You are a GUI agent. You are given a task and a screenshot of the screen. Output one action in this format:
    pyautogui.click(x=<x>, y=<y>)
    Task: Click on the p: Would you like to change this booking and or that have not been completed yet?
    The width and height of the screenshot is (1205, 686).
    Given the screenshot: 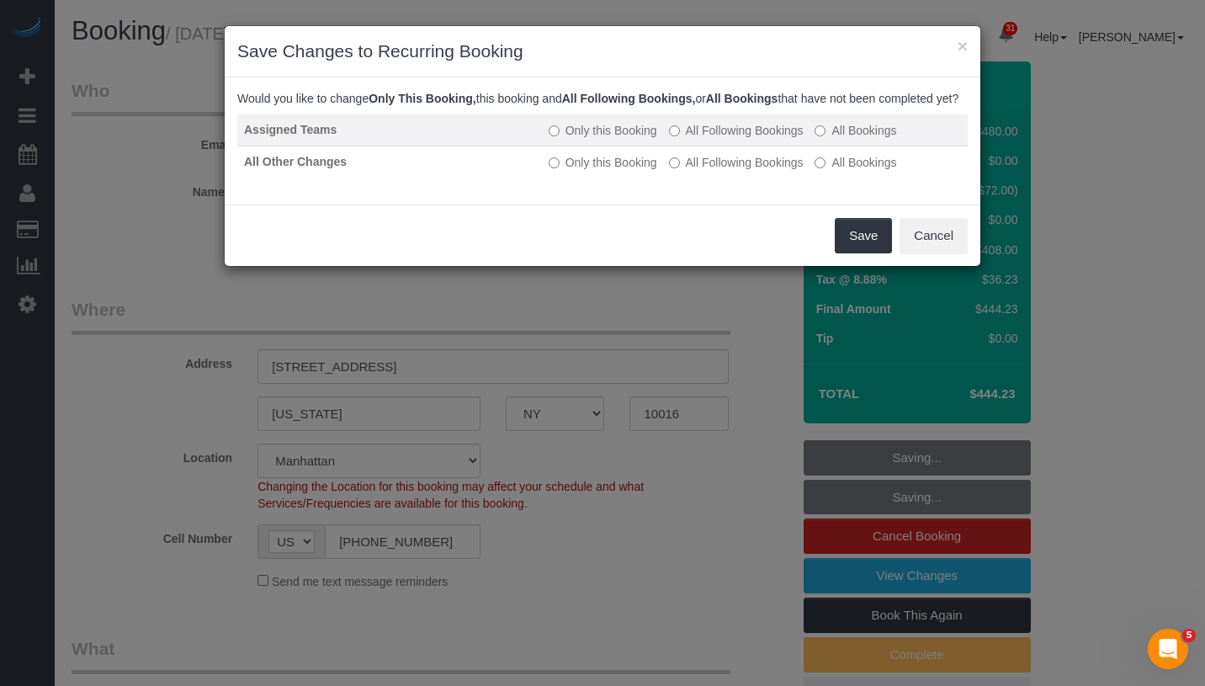 What is the action you would take?
    pyautogui.click(x=603, y=98)
    